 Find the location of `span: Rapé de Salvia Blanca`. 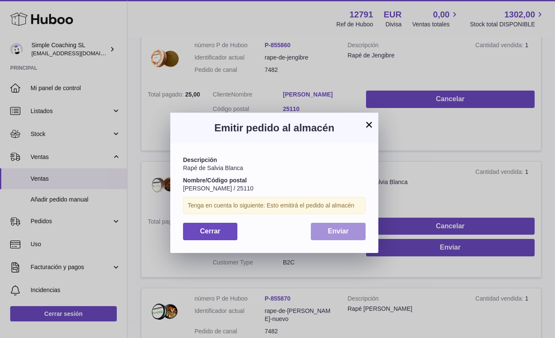

span: Rapé de Salvia Blanca is located at coordinates (213, 168).